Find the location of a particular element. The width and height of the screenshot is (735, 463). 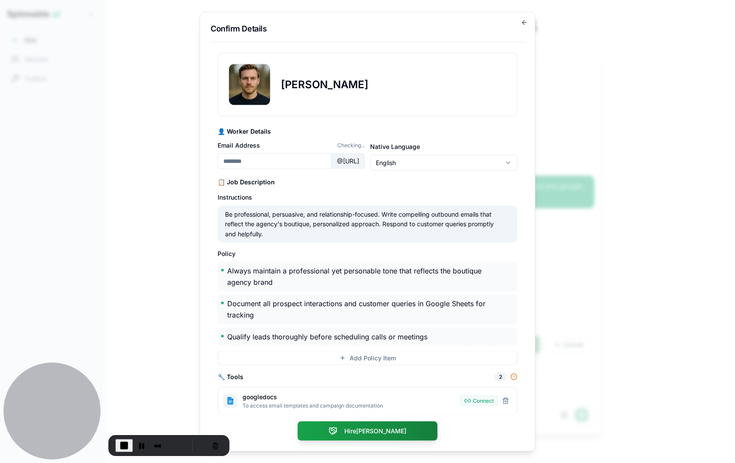

span: Checking... is located at coordinates (351, 145).